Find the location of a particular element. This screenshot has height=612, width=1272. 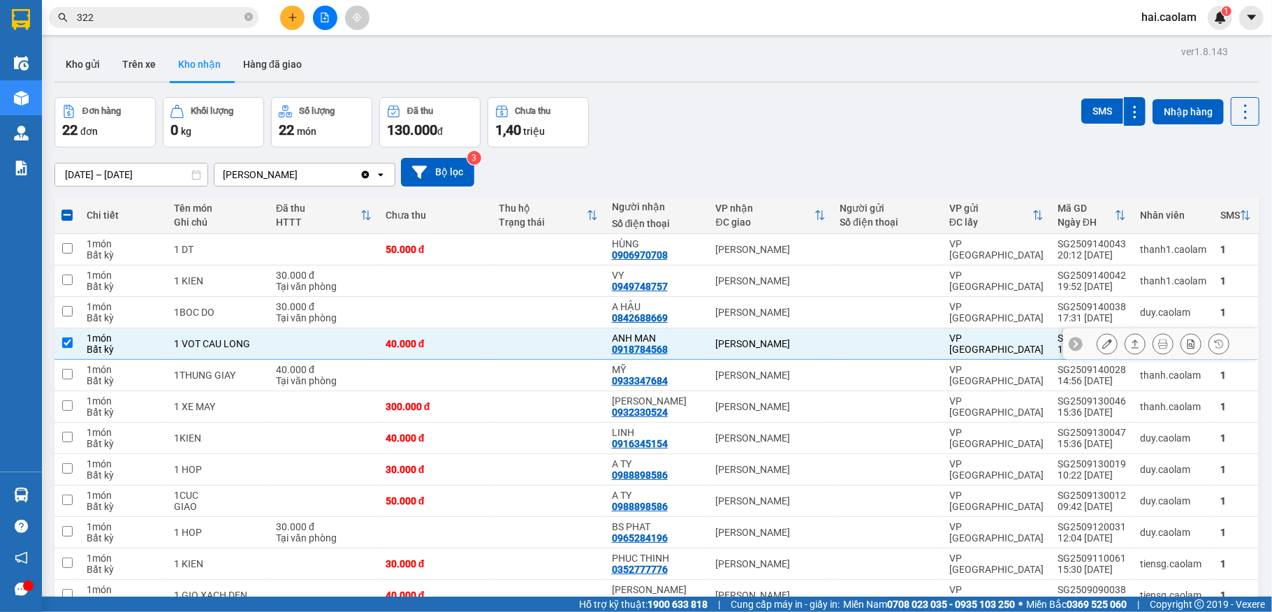

div: Ngày ĐH is located at coordinates (1086, 222).